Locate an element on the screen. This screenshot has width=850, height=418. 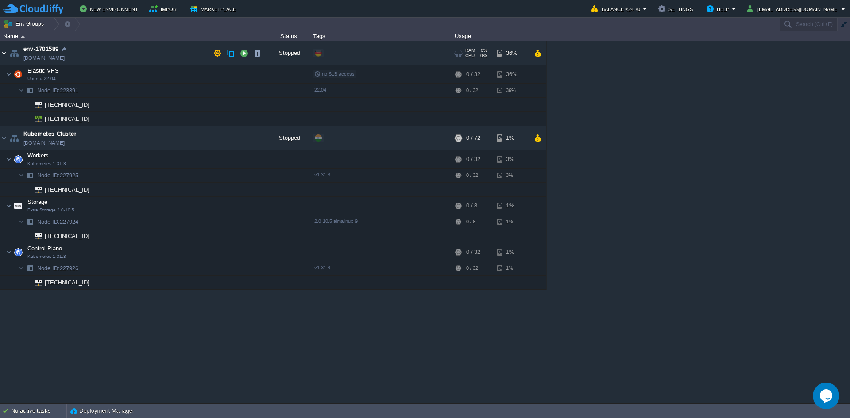
a: Node ID:227925 is located at coordinates (58, 175).